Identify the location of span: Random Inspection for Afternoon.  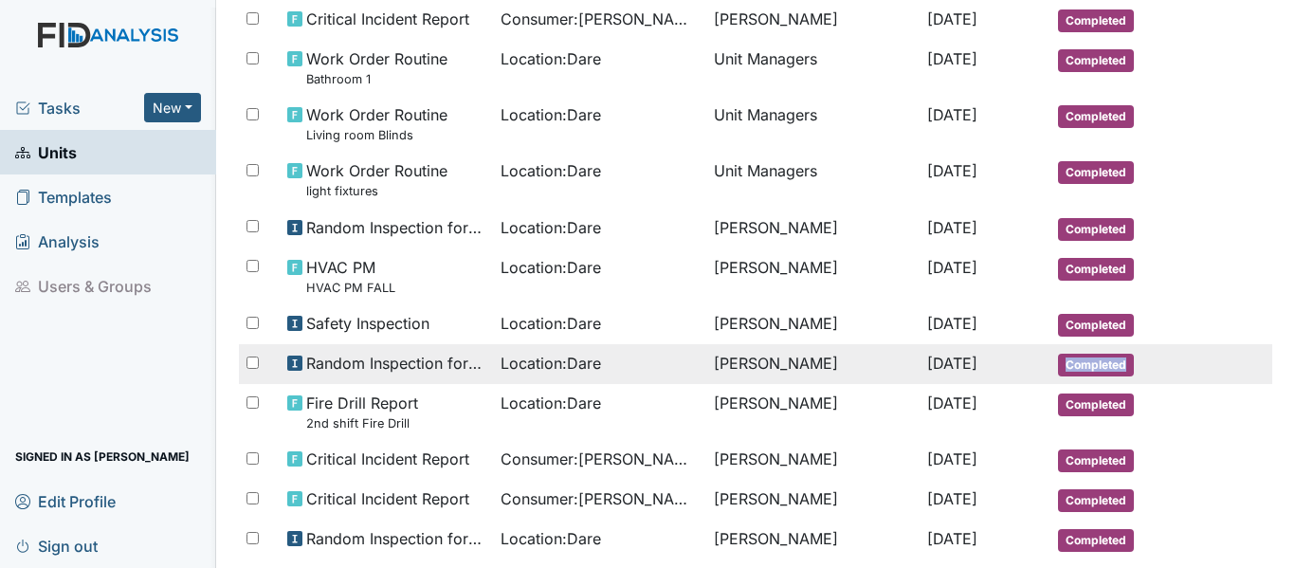
(395, 363).